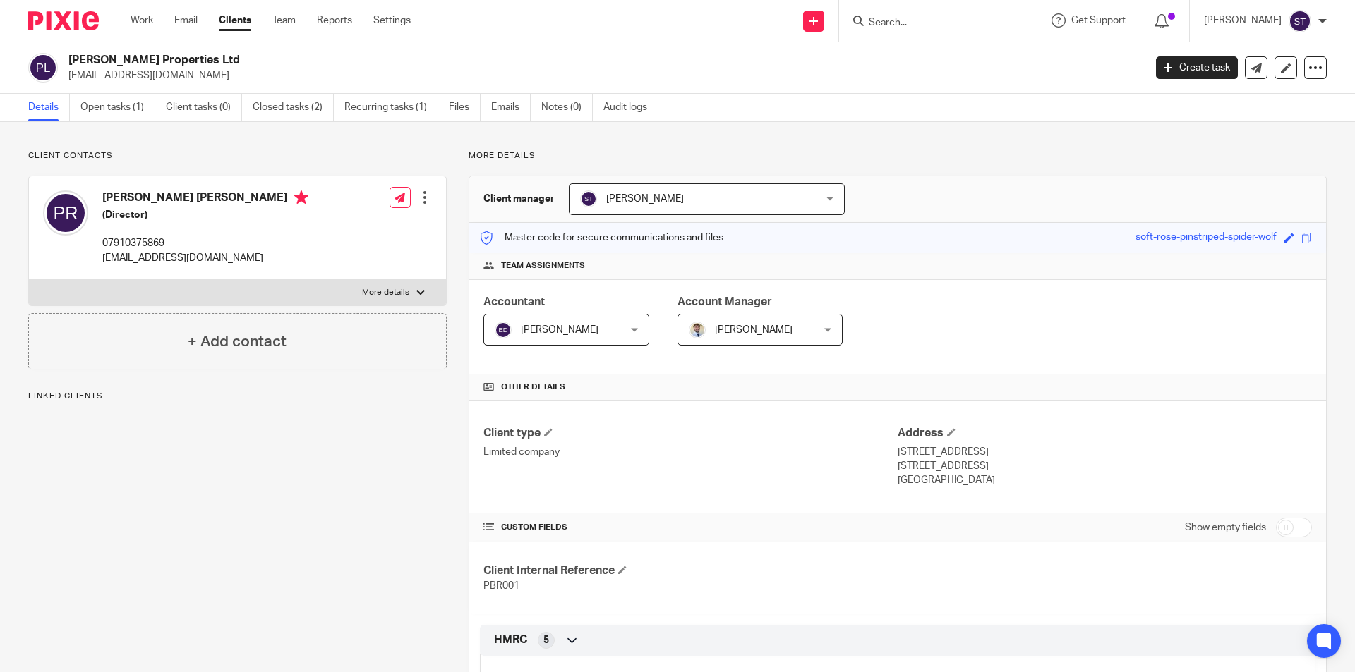 The height and width of the screenshot is (672, 1355). What do you see at coordinates (204, 107) in the screenshot?
I see `a: Client tasks (0)` at bounding box center [204, 107].